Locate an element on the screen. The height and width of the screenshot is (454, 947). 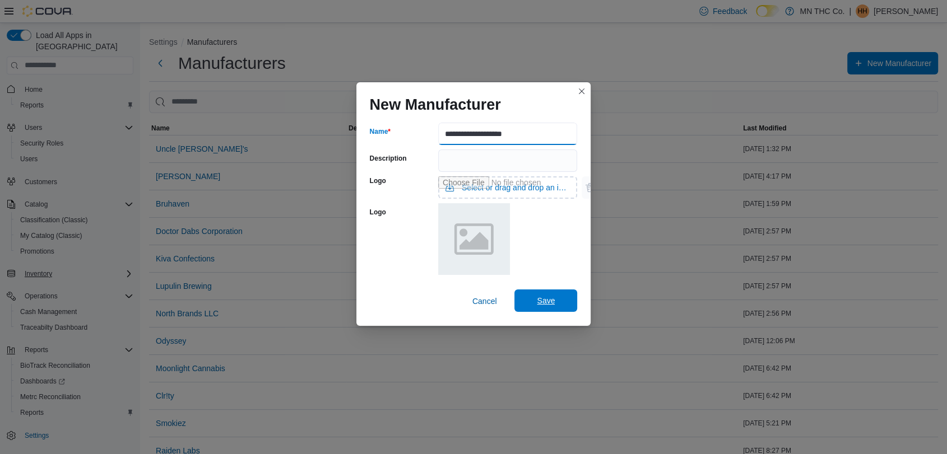
button: Save is located at coordinates (546, 301).